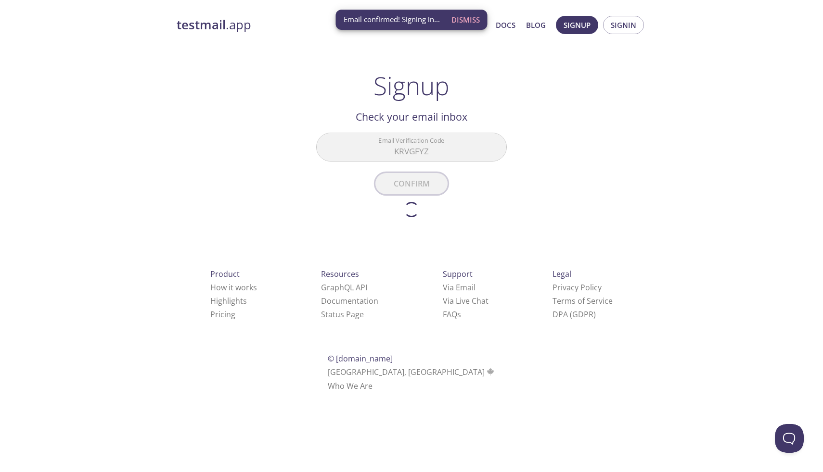  I want to click on span: Dismiss, so click(465, 20).